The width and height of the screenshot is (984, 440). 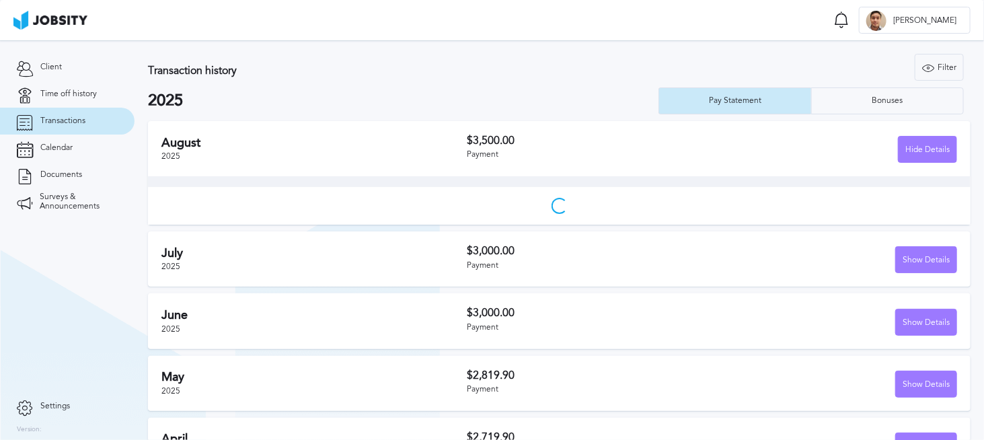 I want to click on label: Version:, so click(x=29, y=430).